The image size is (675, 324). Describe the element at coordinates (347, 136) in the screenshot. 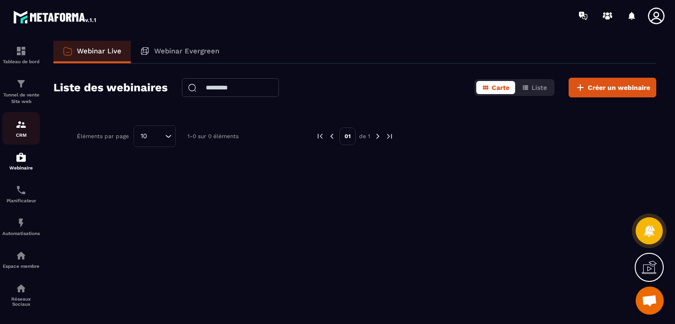

I see `p: 01` at that location.